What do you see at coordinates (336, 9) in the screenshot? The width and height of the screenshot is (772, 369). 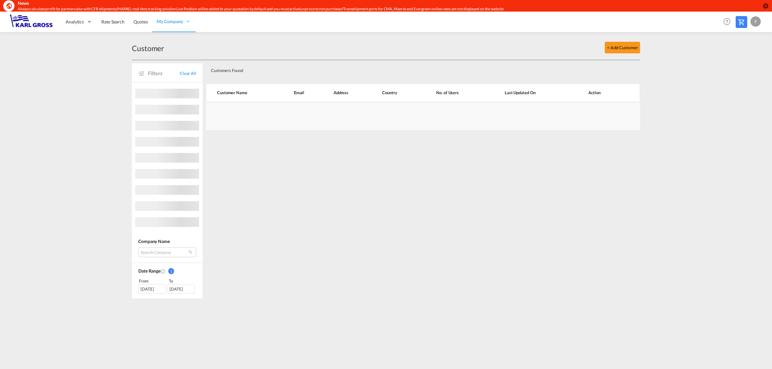 I see `div: Always calculate profit for partners also with CFR shipments//HAPAG: real-time tracking solution ...` at bounding box center [336, 9].